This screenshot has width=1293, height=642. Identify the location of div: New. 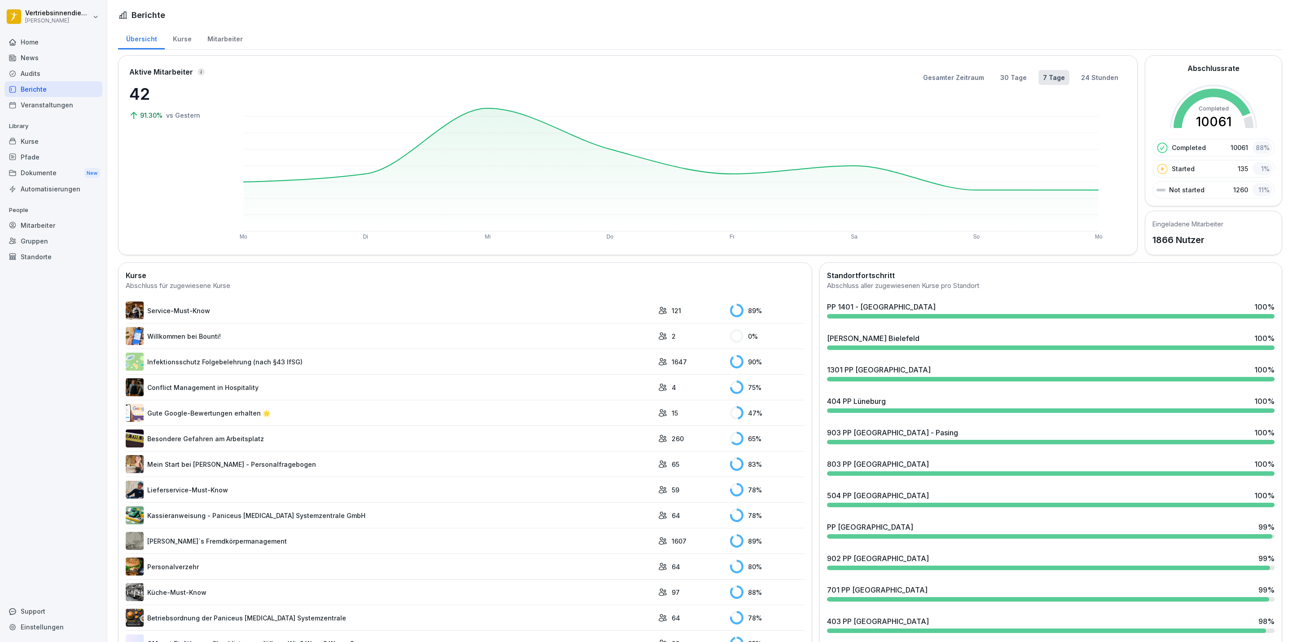
(92, 173).